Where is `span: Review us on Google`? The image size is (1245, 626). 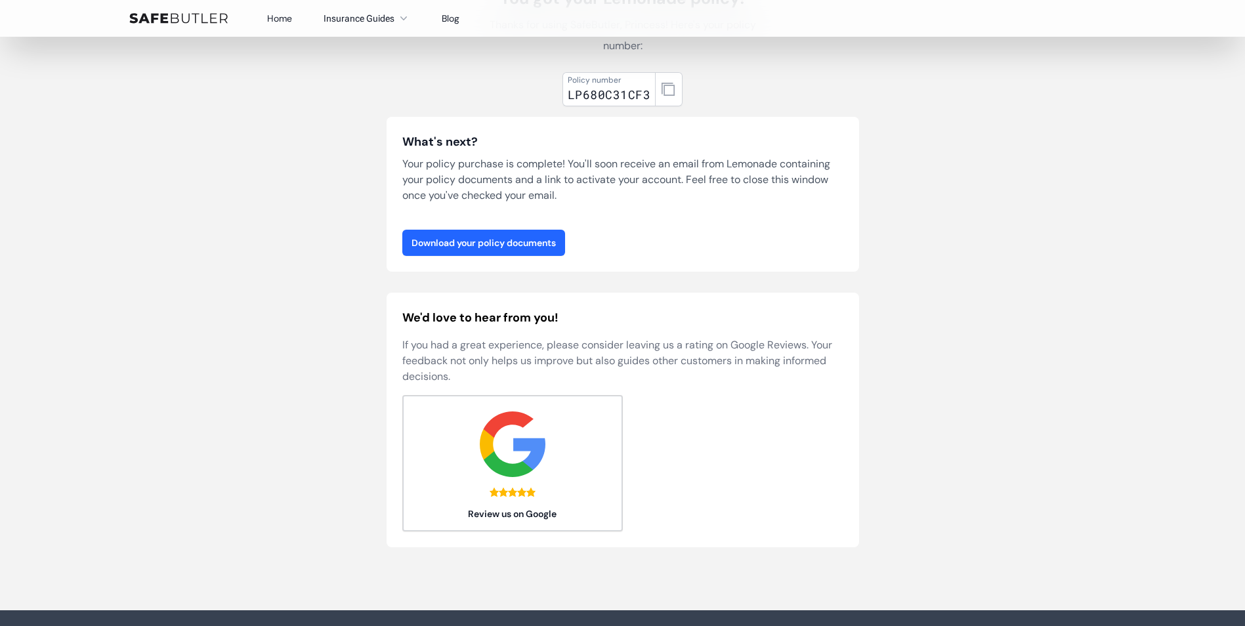
span: Review us on Google is located at coordinates (512, 514).